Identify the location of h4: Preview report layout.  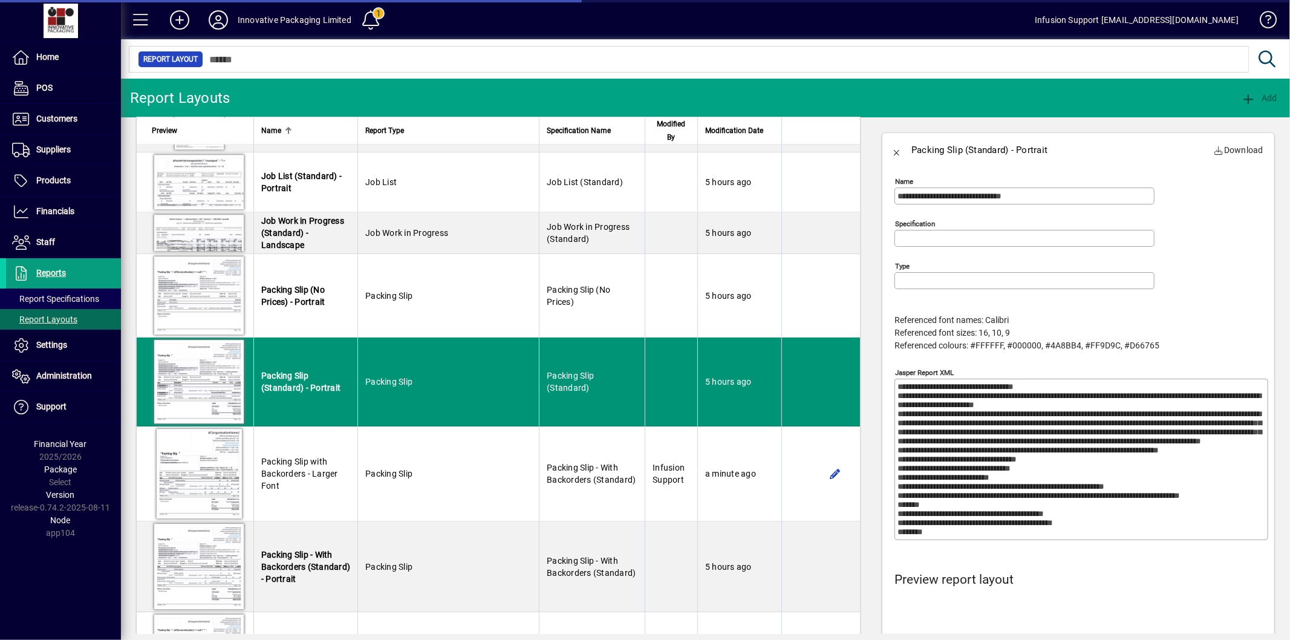
(1081, 579).